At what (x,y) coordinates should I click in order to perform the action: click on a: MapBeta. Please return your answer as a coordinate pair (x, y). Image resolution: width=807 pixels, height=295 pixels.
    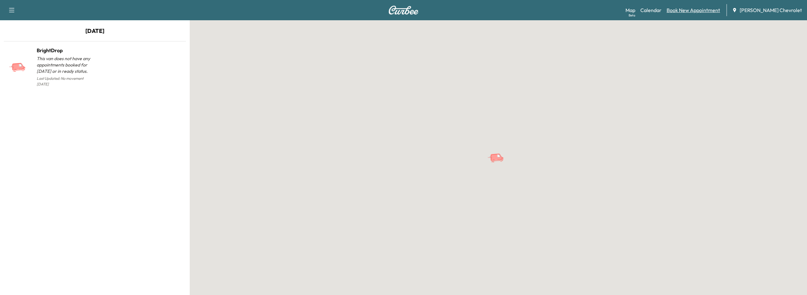
    Looking at the image, I should click on (630, 10).